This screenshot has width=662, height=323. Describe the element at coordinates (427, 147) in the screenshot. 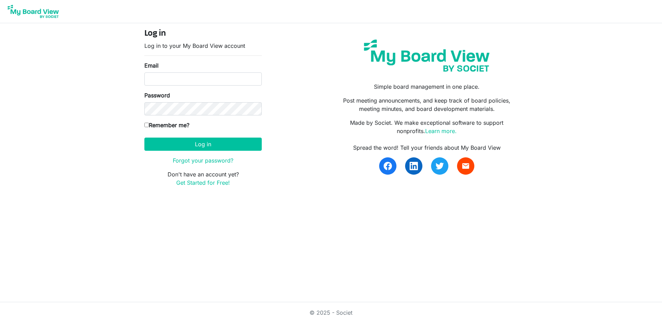

I see `div: Spread the word! Tell your friends about My Board View` at that location.